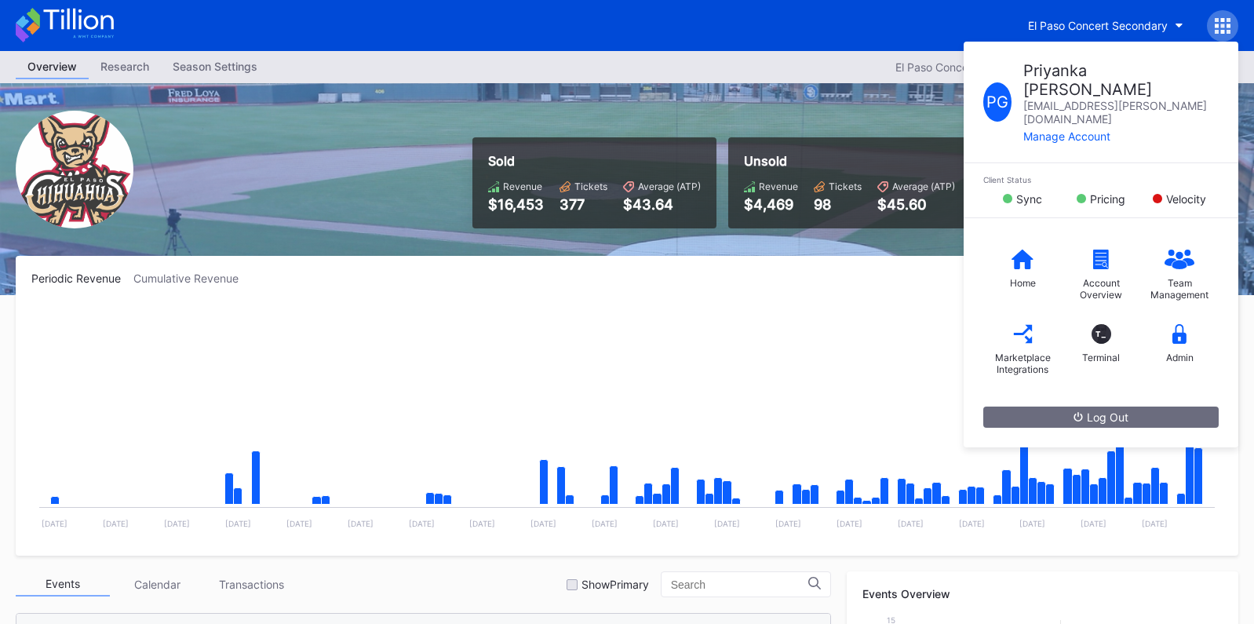 Image resolution: width=1254 pixels, height=624 pixels. Describe the element at coordinates (1029, 199) in the screenshot. I see `div: Sync` at that location.